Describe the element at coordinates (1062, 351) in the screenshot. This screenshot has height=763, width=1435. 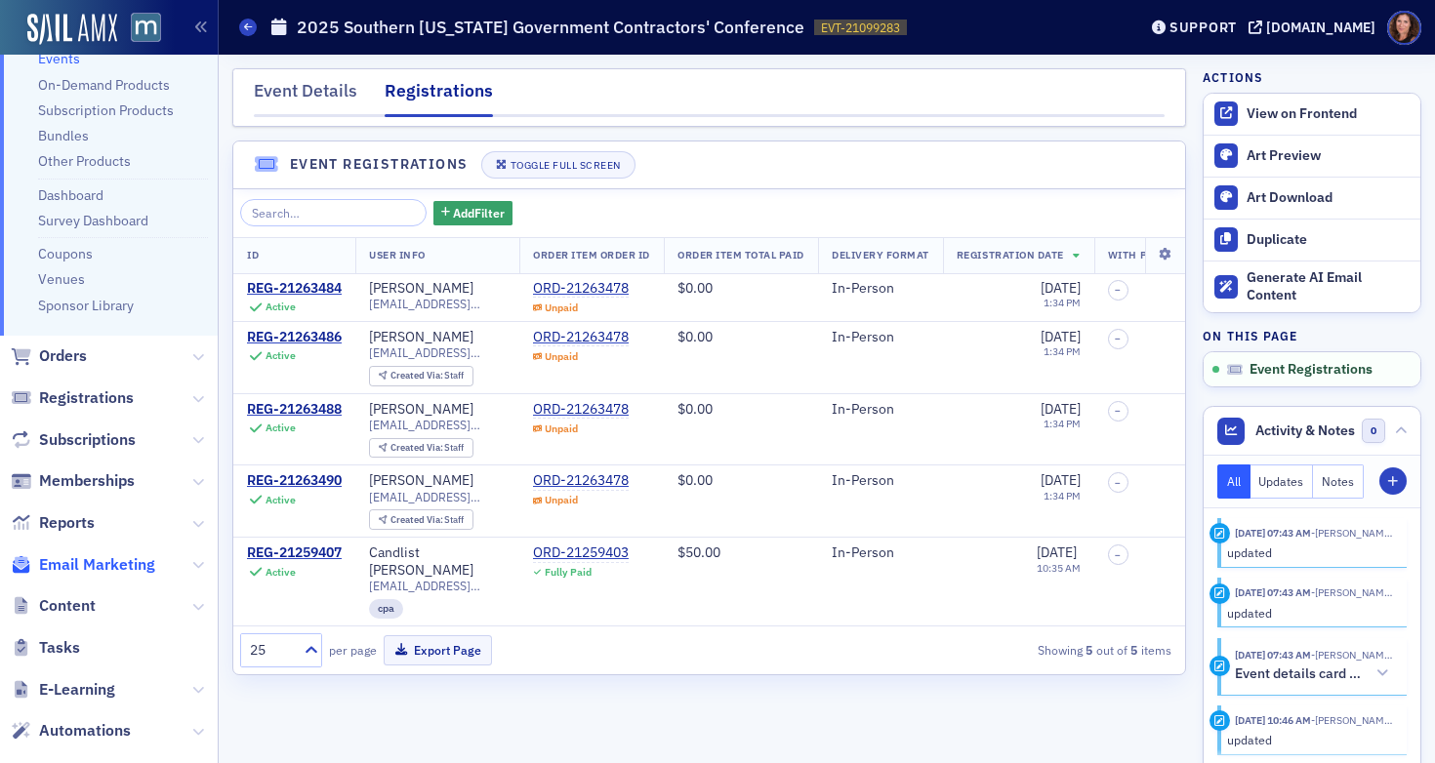
I see `time: 1:34 PM` at that location.